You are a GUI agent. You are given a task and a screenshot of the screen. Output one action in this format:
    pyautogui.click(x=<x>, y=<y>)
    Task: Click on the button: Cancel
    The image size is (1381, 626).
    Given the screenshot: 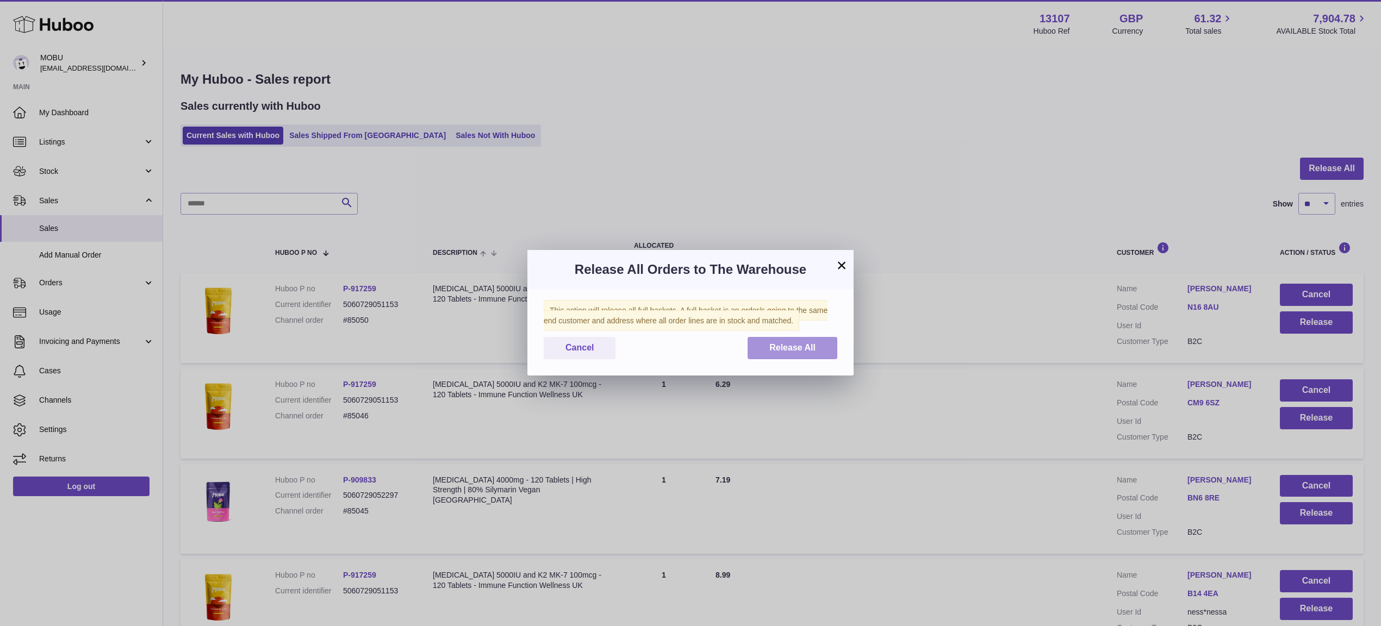 What is the action you would take?
    pyautogui.click(x=580, y=348)
    